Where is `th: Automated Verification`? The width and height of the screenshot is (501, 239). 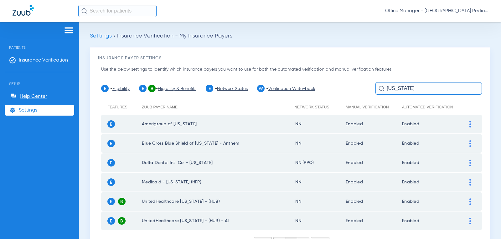 th: Automated Verification is located at coordinates (433, 107).